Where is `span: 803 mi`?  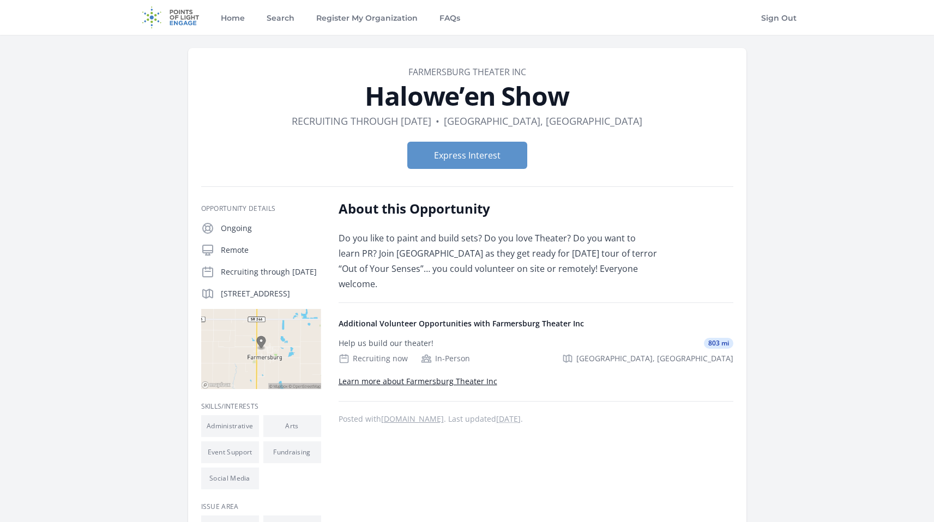 span: 803 mi is located at coordinates (718, 343).